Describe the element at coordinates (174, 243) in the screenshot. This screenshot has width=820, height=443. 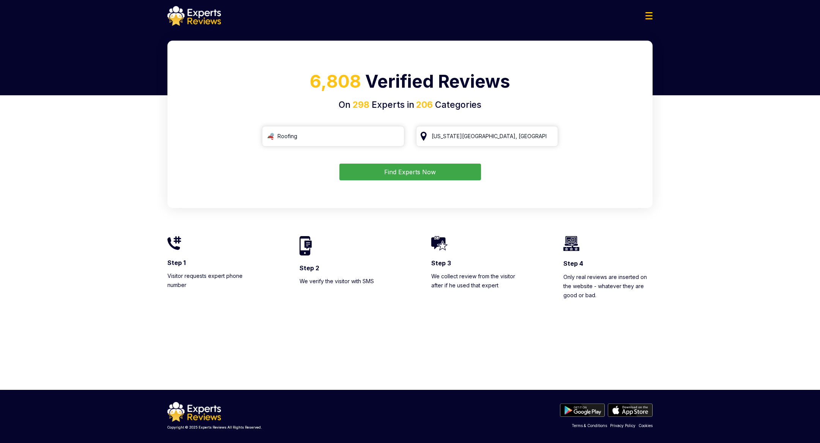
I see `img: homeIcon1` at that location.